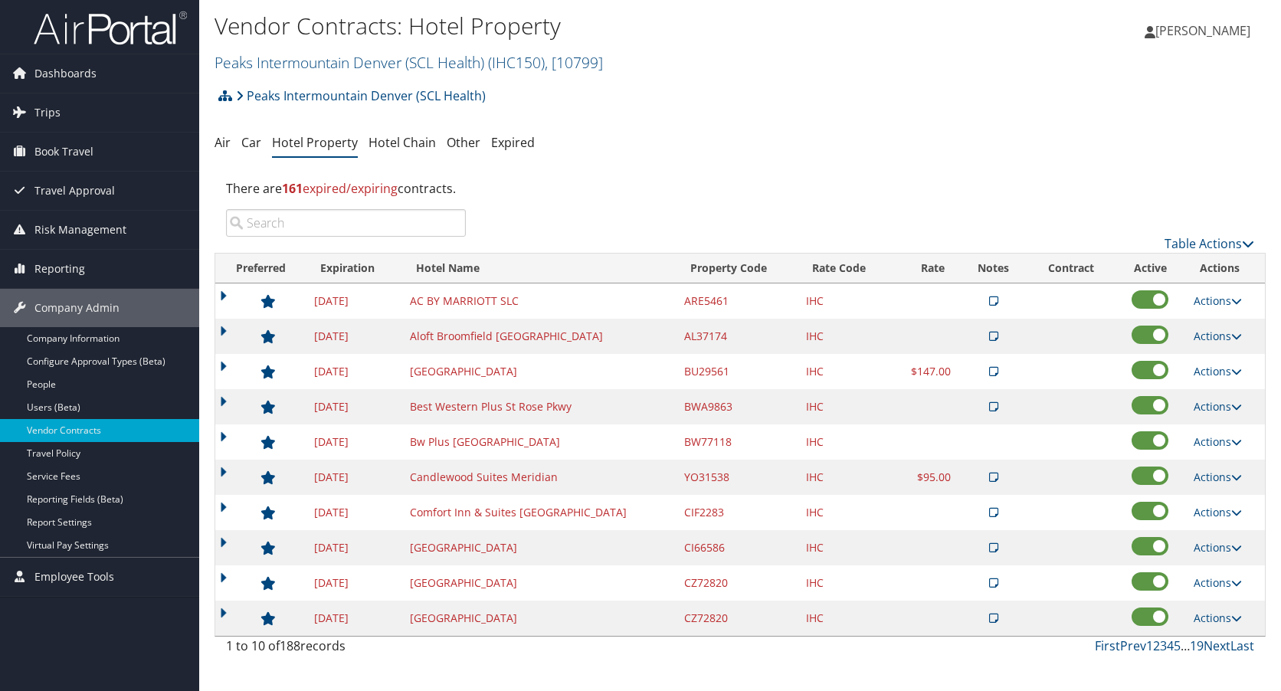 Image resolution: width=1281 pixels, height=691 pixels. I want to click on a: Hotel Property, so click(315, 143).